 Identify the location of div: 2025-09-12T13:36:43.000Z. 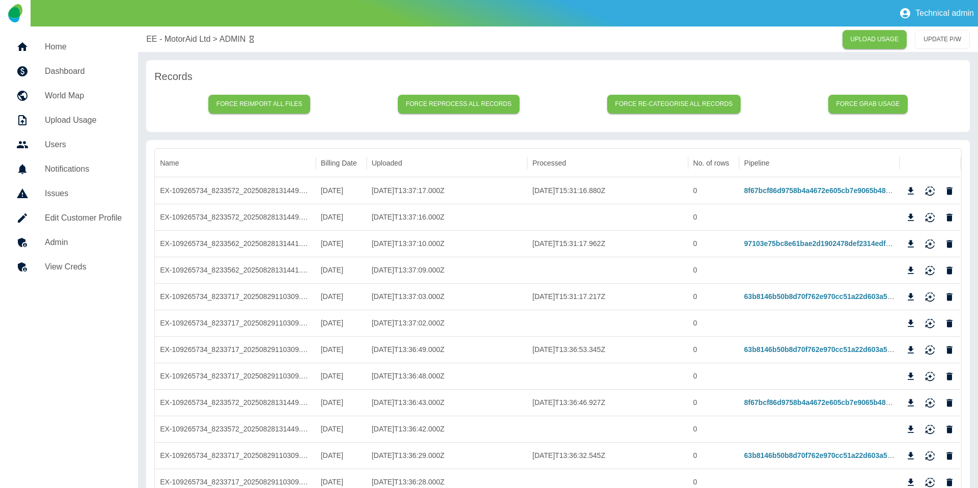
(447, 402).